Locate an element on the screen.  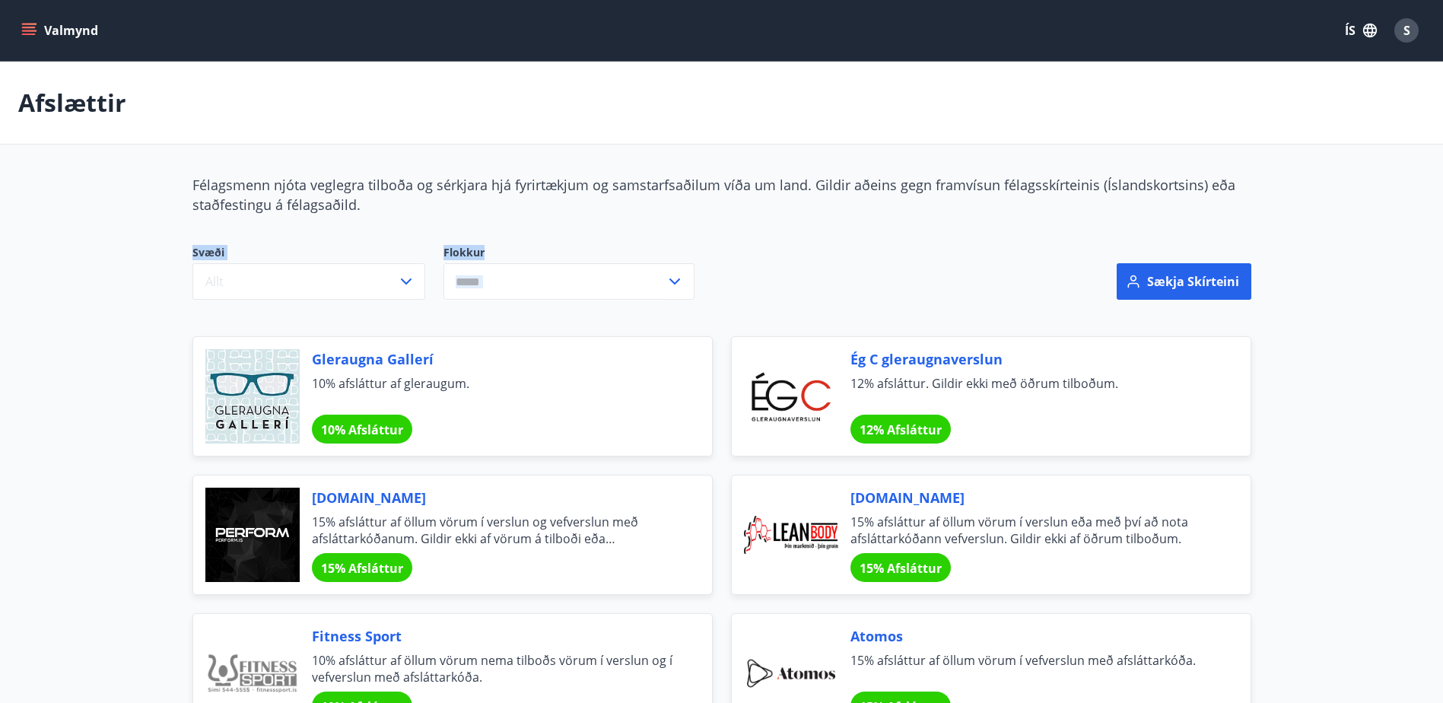
span: Ég C gleraugnaverslun is located at coordinates (1032, 359).